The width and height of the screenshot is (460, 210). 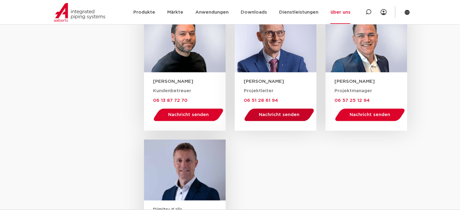 I want to click on font: Märkte, so click(x=175, y=12).